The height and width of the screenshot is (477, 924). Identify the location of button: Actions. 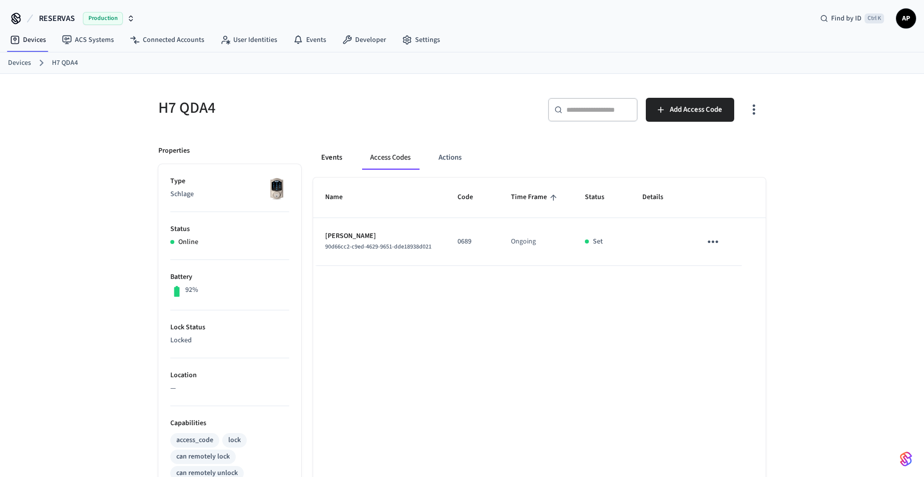
(450, 158).